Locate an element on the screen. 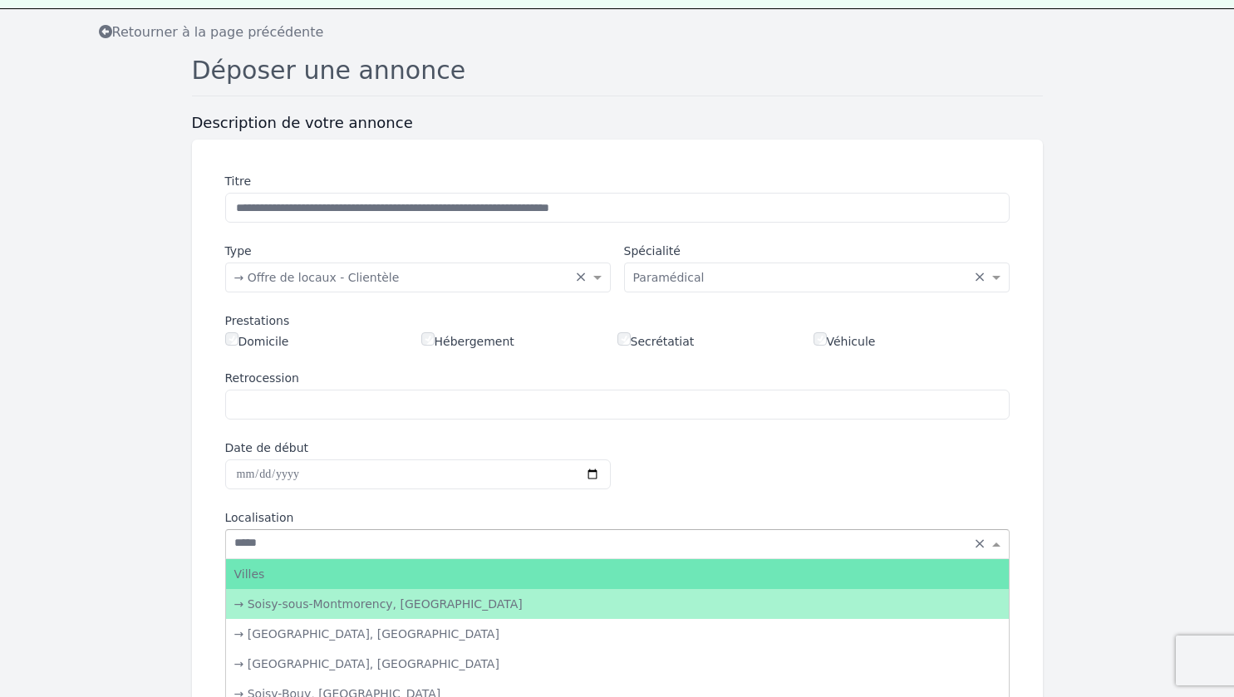 This screenshot has height=697, width=1234. div: Prestations is located at coordinates (617, 321).